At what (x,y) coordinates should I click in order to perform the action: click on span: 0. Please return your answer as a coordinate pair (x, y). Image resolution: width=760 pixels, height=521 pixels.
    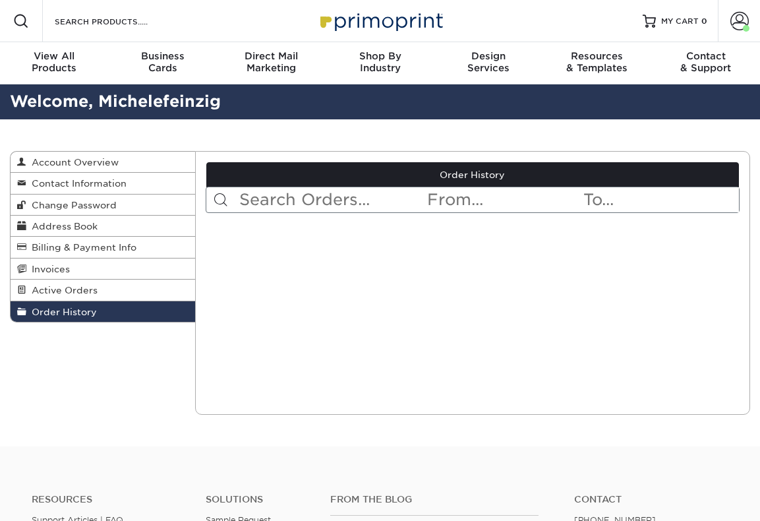
    Looking at the image, I should click on (704, 21).